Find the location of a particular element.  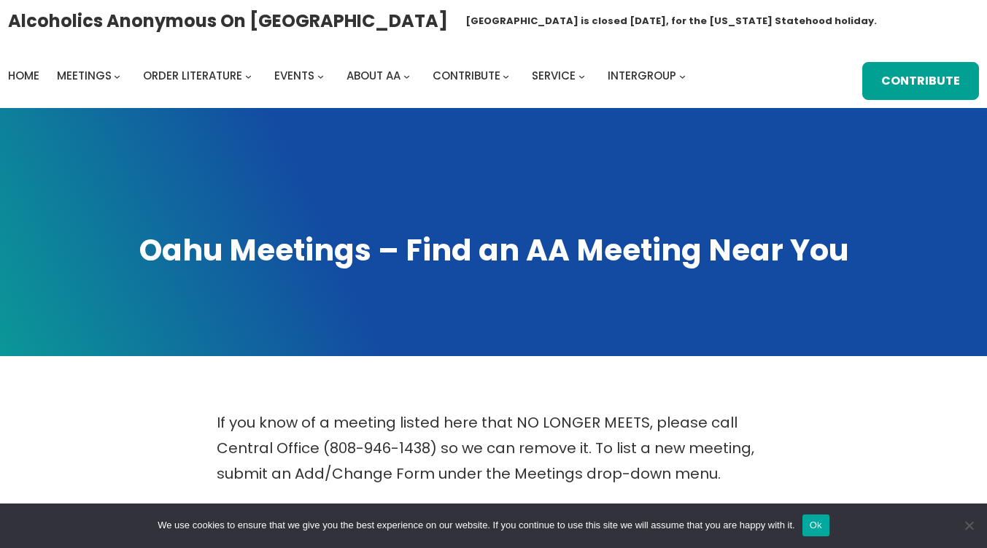

nav: Intergroup is located at coordinates (349, 76).